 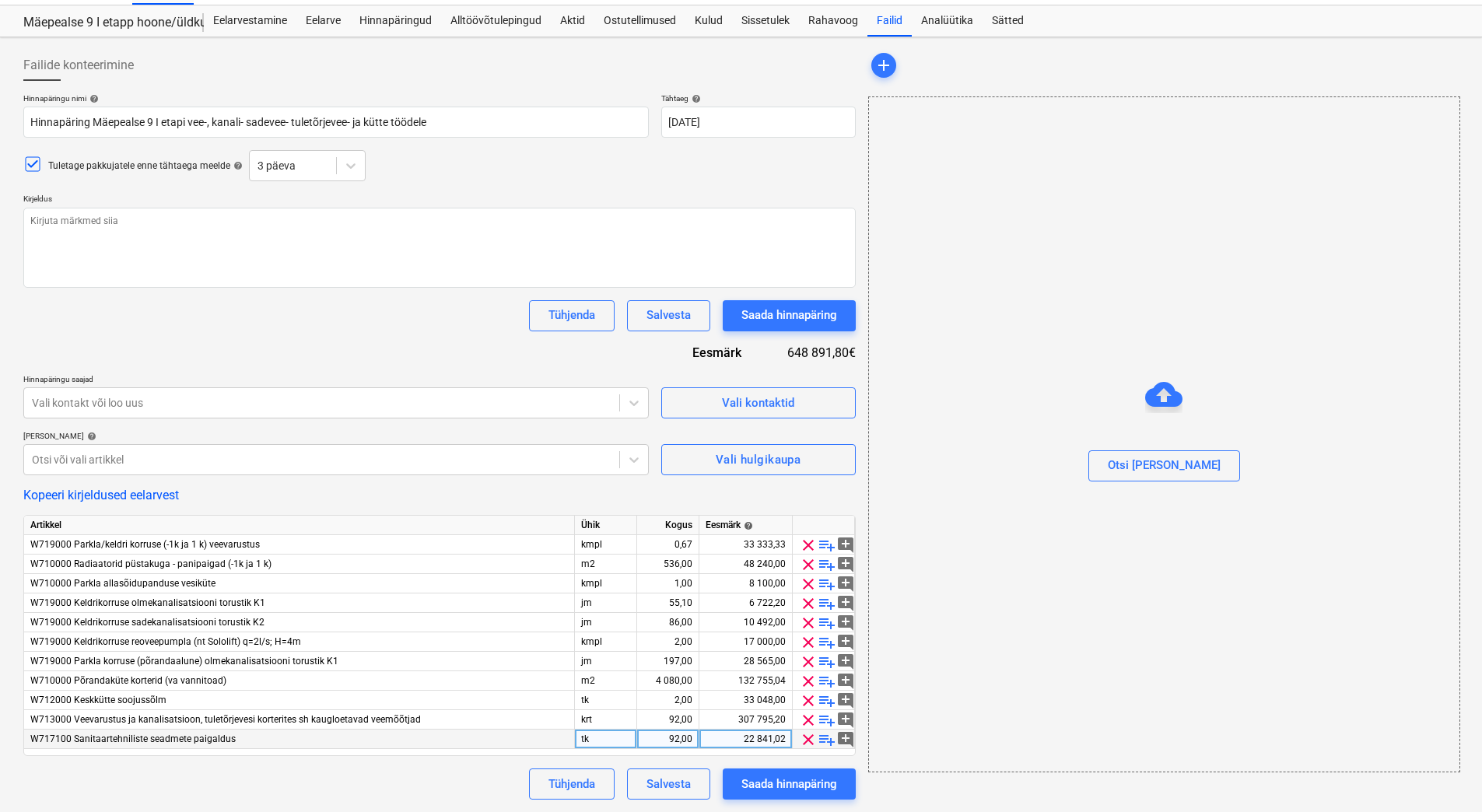 What do you see at coordinates (101, 495) in the screenshot?
I see `button: Kopeeri kirjeldused eelarvest` at bounding box center [101, 495].